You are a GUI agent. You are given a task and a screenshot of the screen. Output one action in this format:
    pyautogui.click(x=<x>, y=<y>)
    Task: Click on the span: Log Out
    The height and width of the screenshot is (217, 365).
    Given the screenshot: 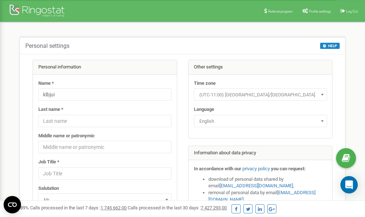 What is the action you would take?
    pyautogui.click(x=352, y=11)
    